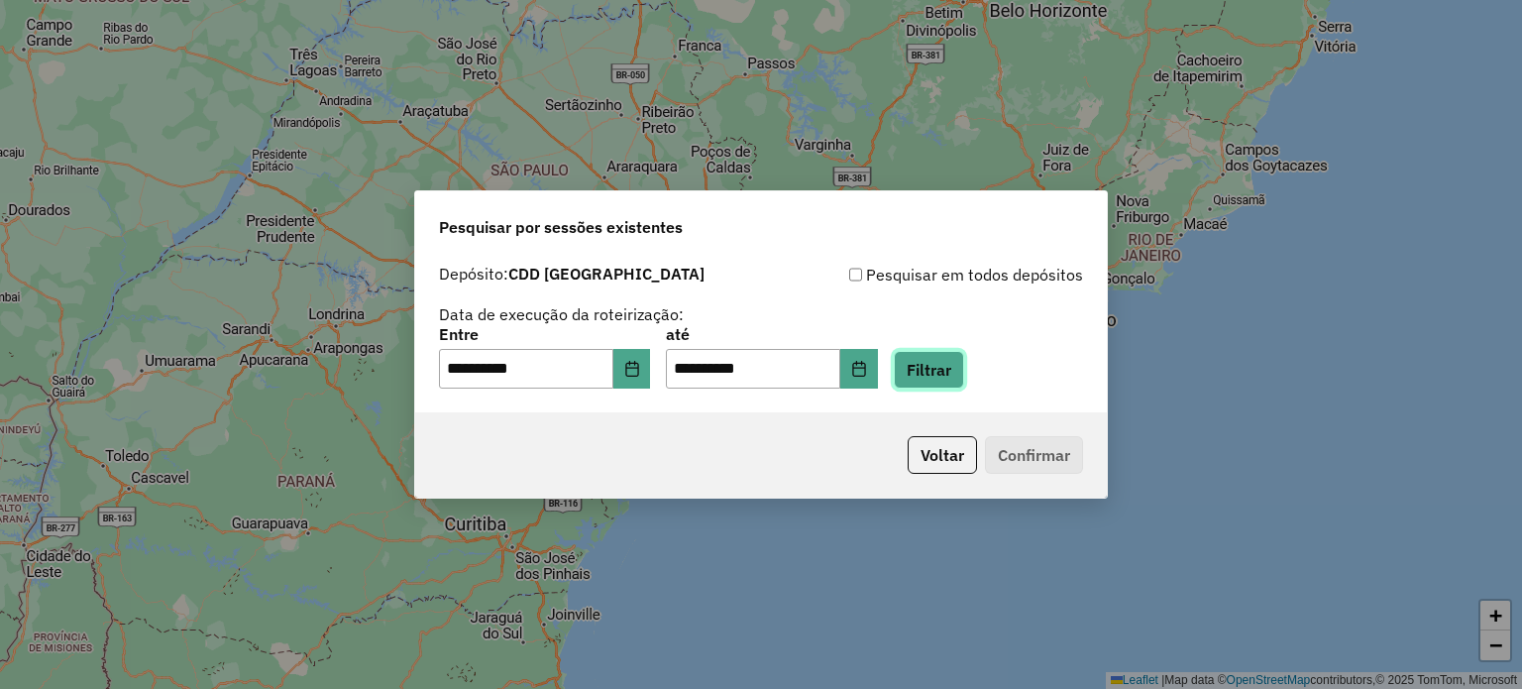 The image size is (1522, 689). I want to click on span: Pesquisar por sessões existentes, so click(561, 227).